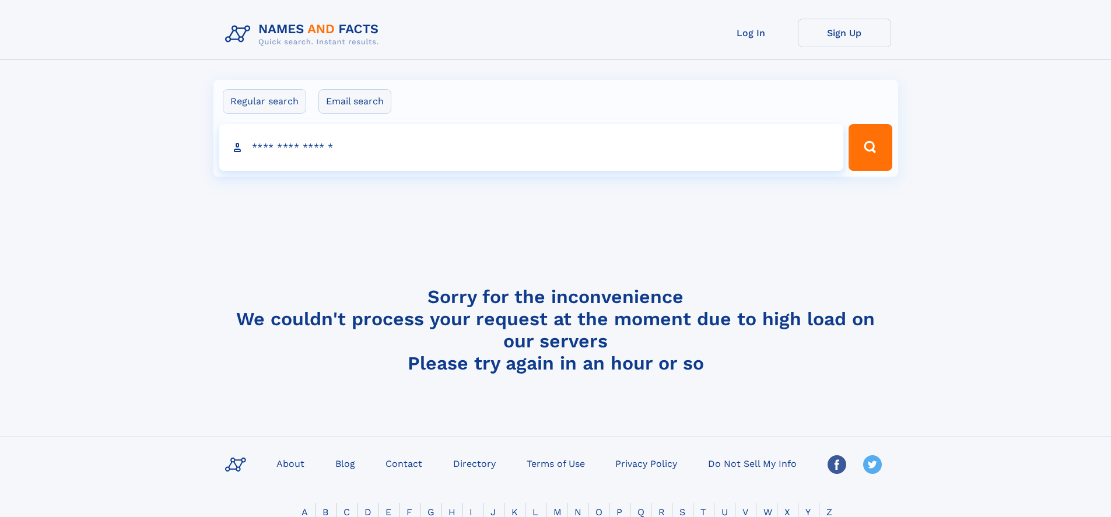 This screenshot has height=517, width=1111. What do you see at coordinates (873, 465) in the screenshot?
I see `img: Twitter` at bounding box center [873, 465].